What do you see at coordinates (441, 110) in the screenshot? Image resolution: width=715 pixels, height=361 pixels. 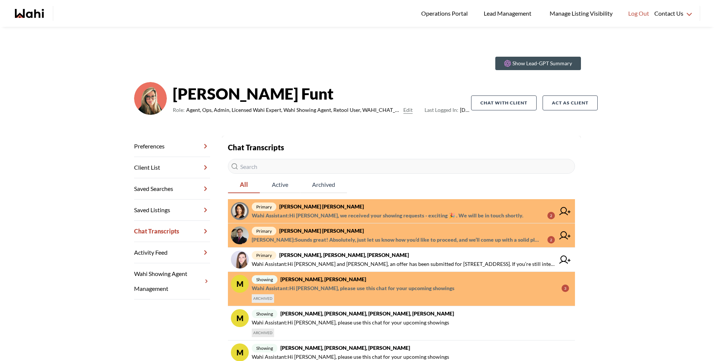 I see `span: Last Logged In:` at bounding box center [441, 110].